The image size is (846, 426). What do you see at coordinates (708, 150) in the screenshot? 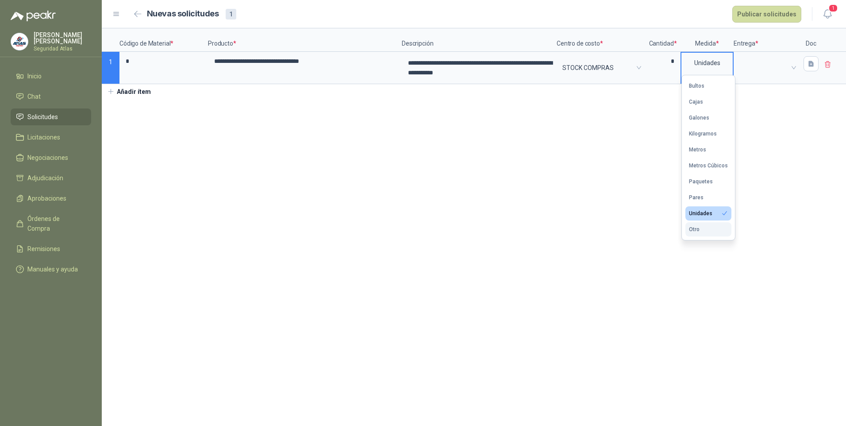
I see `button: Metros` at bounding box center [708, 150].